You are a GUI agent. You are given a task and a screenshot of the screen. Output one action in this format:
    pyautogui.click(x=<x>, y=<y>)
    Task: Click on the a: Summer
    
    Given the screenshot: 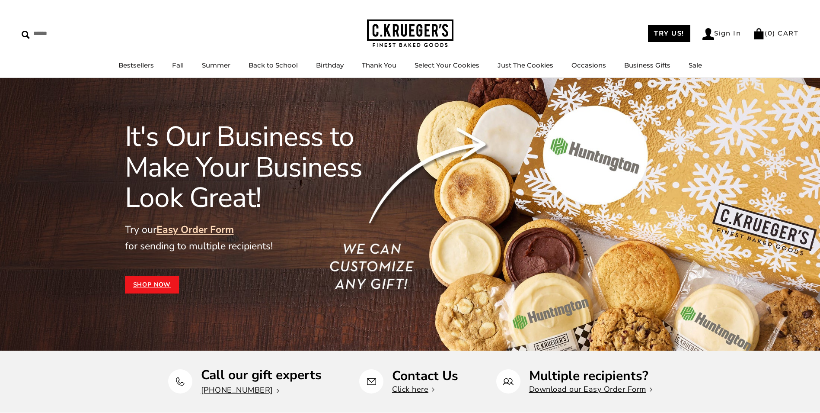 What is the action you would take?
    pyautogui.click(x=216, y=65)
    